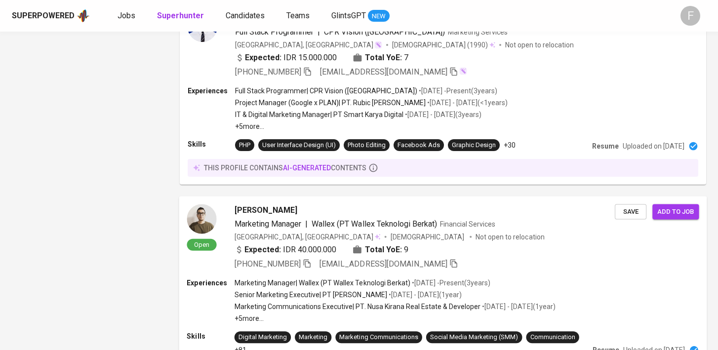 The height and width of the screenshot is (350, 718). What do you see at coordinates (349, 15) in the screenshot?
I see `span: GlintsGPT` at bounding box center [349, 15].